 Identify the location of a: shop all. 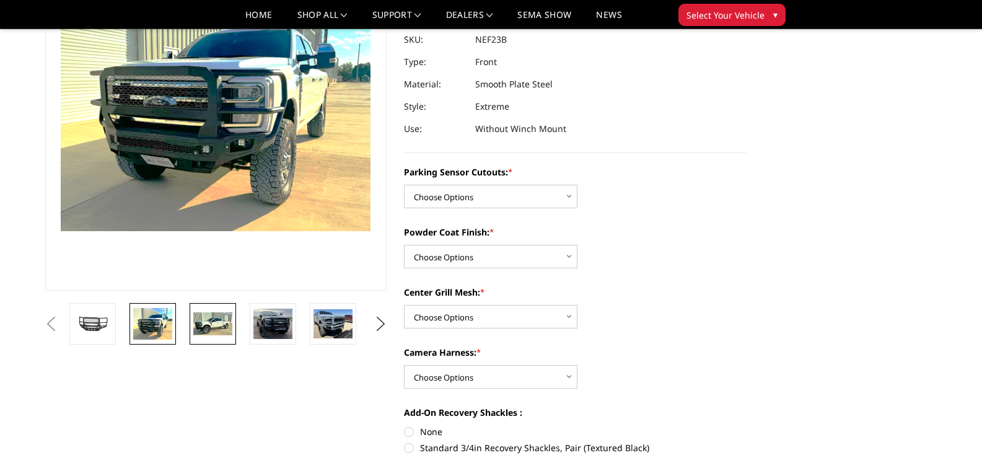
(322, 19).